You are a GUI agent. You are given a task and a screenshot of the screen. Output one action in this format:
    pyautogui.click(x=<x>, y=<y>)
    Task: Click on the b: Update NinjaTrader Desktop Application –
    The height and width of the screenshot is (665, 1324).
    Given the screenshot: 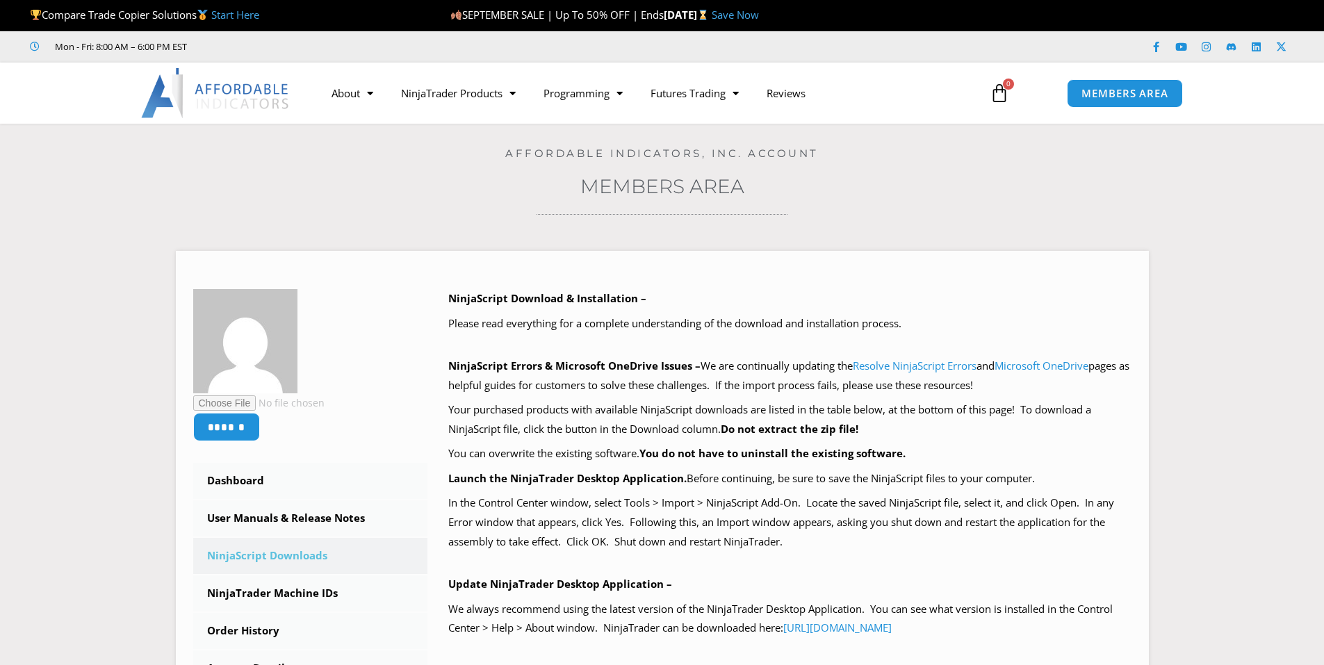 What is the action you would take?
    pyautogui.click(x=560, y=584)
    